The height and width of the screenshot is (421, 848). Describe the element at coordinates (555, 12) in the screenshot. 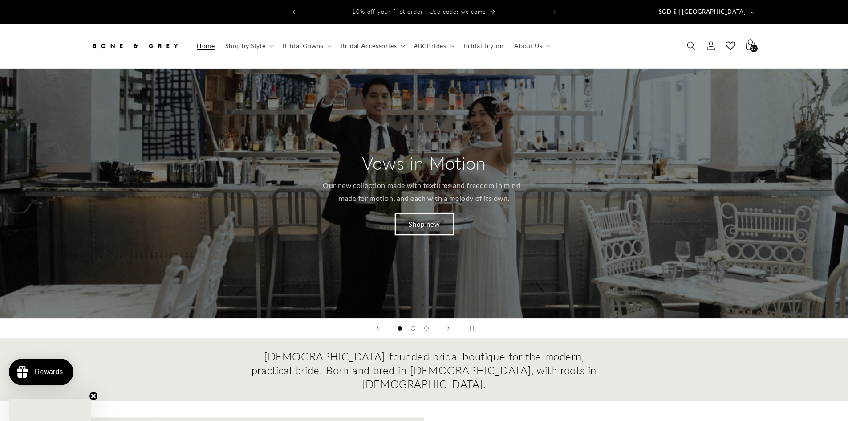

I see `button: Next announcement` at that location.